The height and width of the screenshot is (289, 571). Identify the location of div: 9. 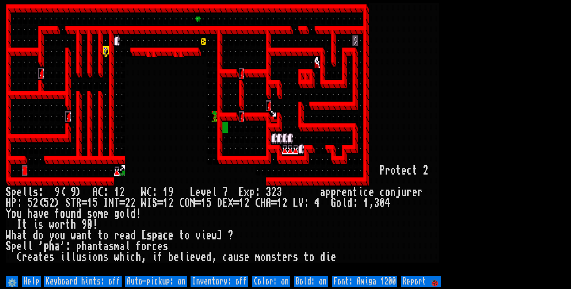
(171, 193).